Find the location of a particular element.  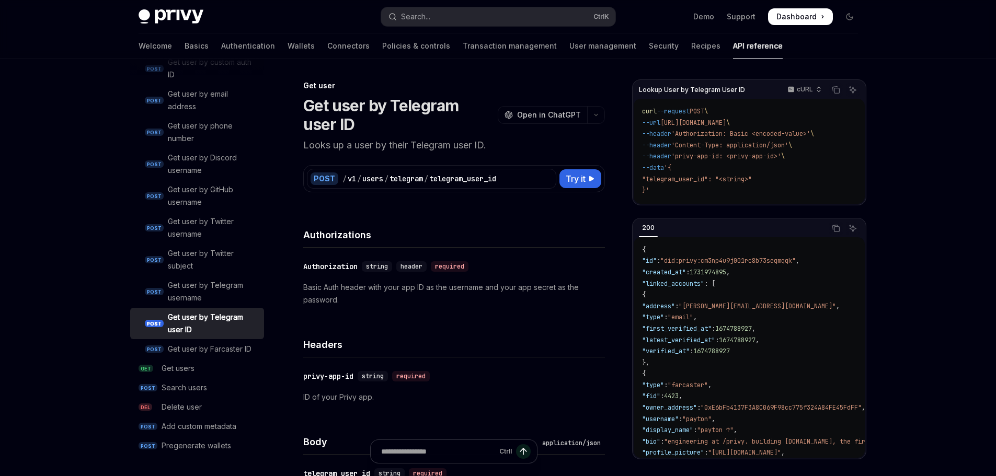

div: Get users is located at coordinates (178, 369).